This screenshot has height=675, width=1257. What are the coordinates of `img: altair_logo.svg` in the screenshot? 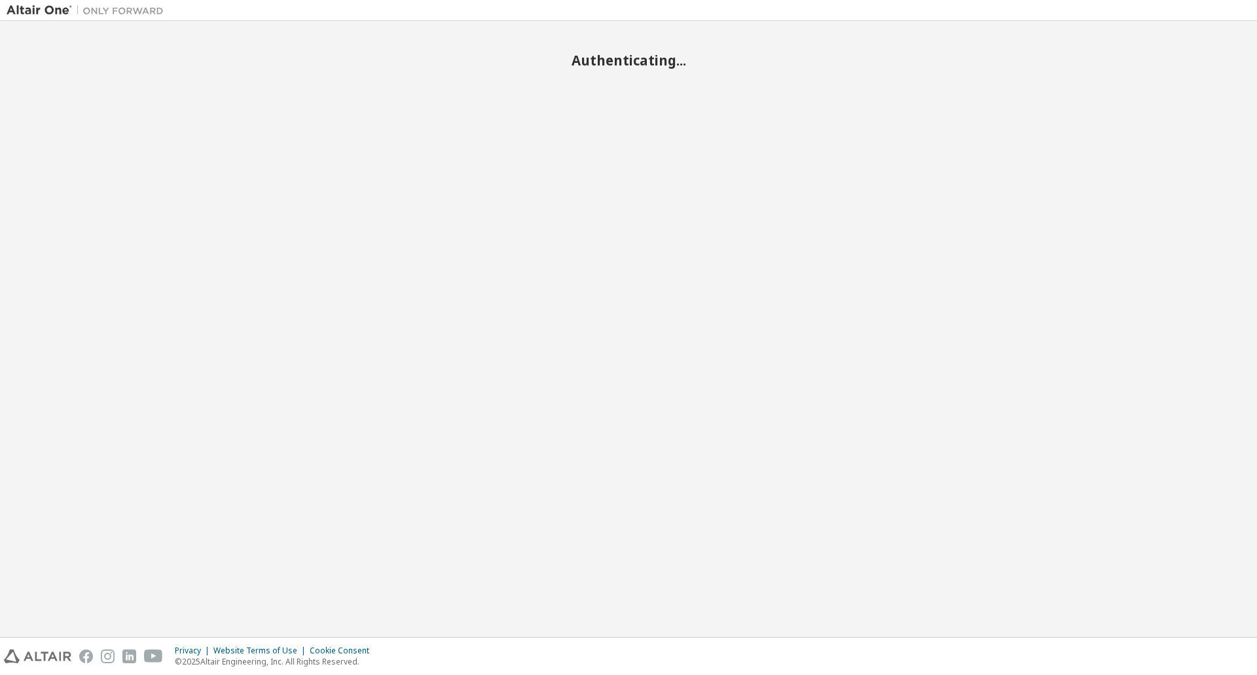 It's located at (37, 656).